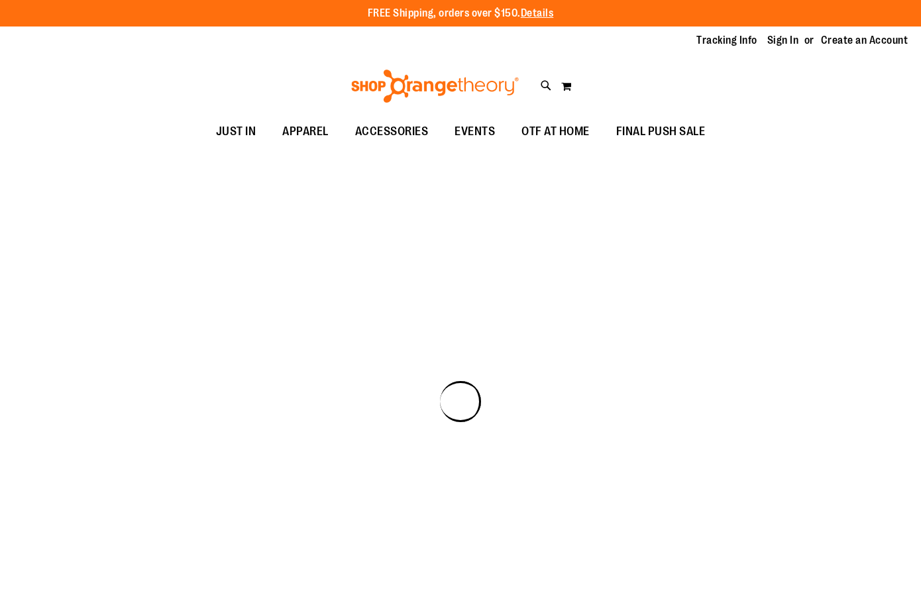  Describe the element at coordinates (236, 131) in the screenshot. I see `span: JUST IN` at that location.